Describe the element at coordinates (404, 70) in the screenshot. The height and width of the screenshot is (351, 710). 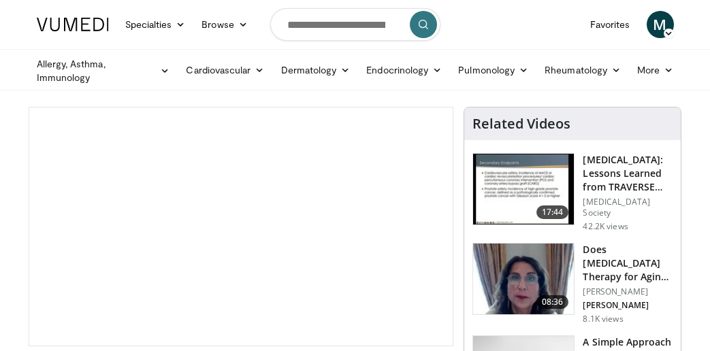
I see `a: Endocrinology` at that location.